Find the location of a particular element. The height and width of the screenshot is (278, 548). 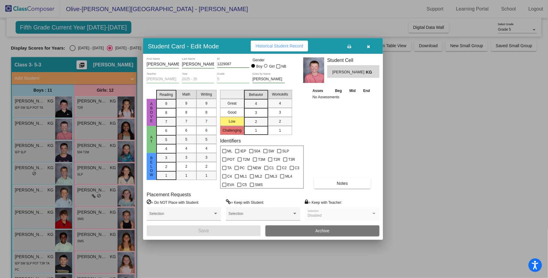

span: SW is located at coordinates (271, 151).